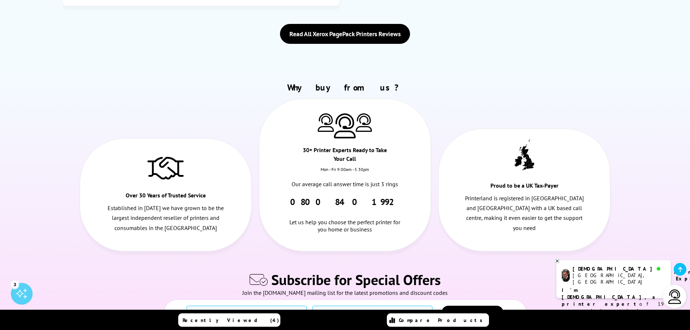 Image resolution: width=690 pixels, height=330 pixels. Describe the element at coordinates (356, 280) in the screenshot. I see `span: Subscribe for Special Offers` at that location.